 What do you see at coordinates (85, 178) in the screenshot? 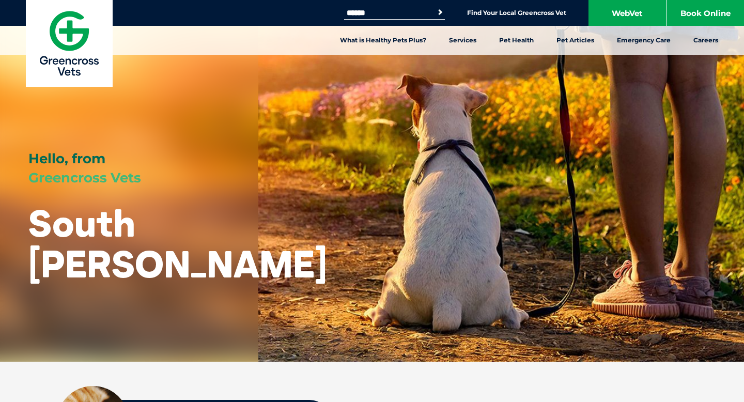
I see `span: Greencross Vets` at bounding box center [85, 178].